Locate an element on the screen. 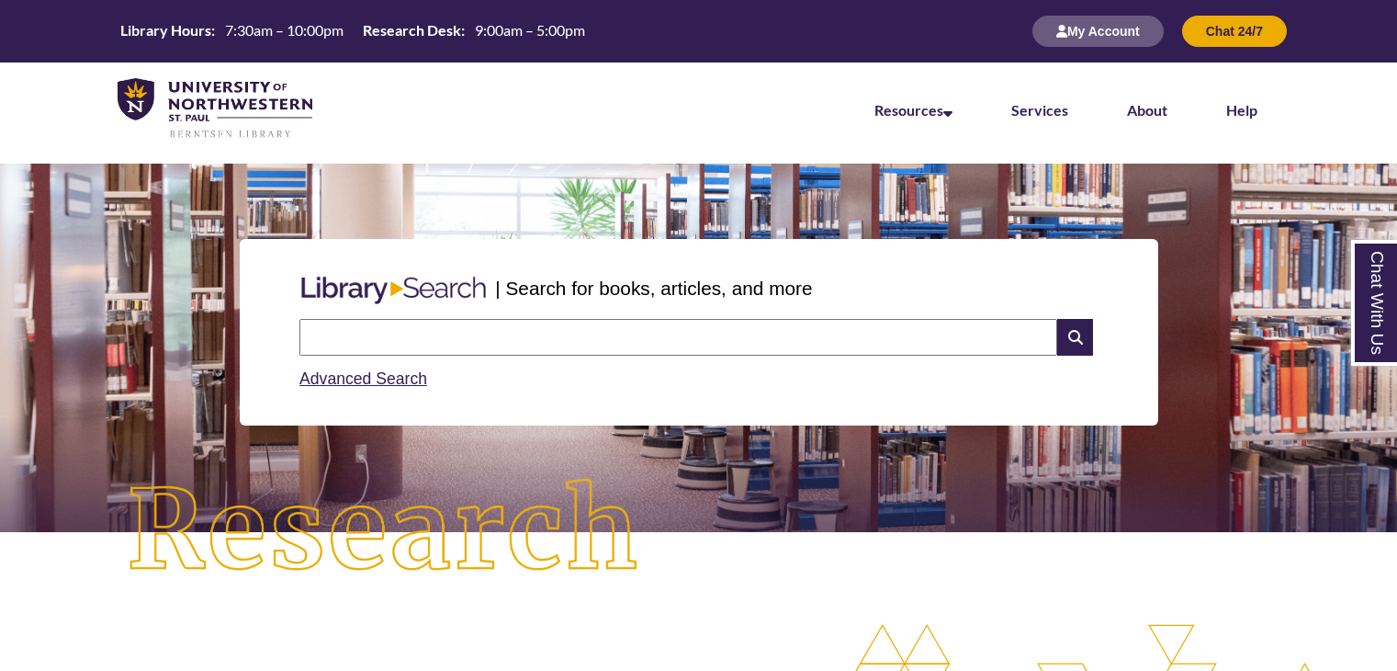 The image size is (1397, 671). a: Hours Today is located at coordinates (353, 31).